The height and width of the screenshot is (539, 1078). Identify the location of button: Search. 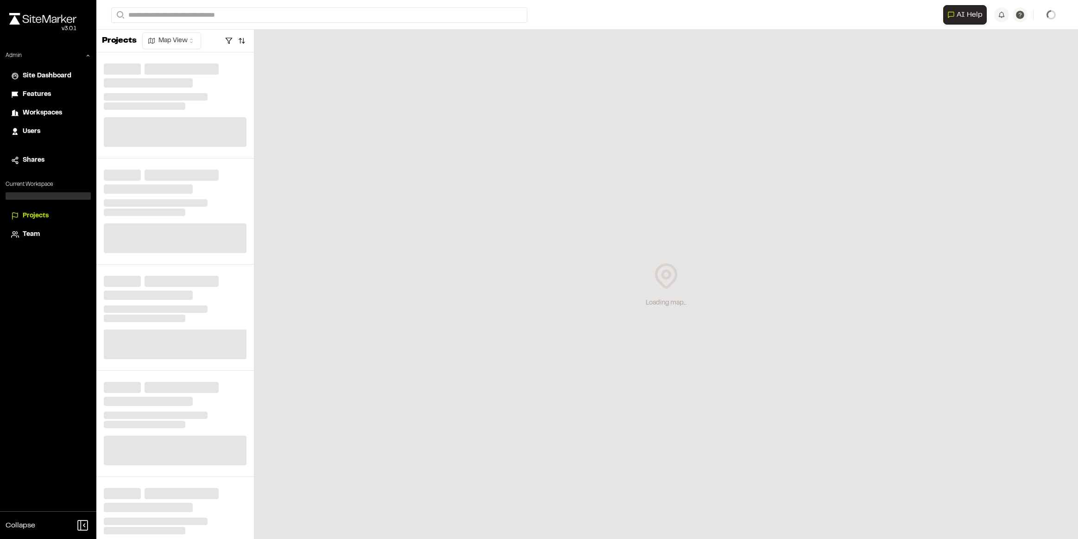
(120, 15).